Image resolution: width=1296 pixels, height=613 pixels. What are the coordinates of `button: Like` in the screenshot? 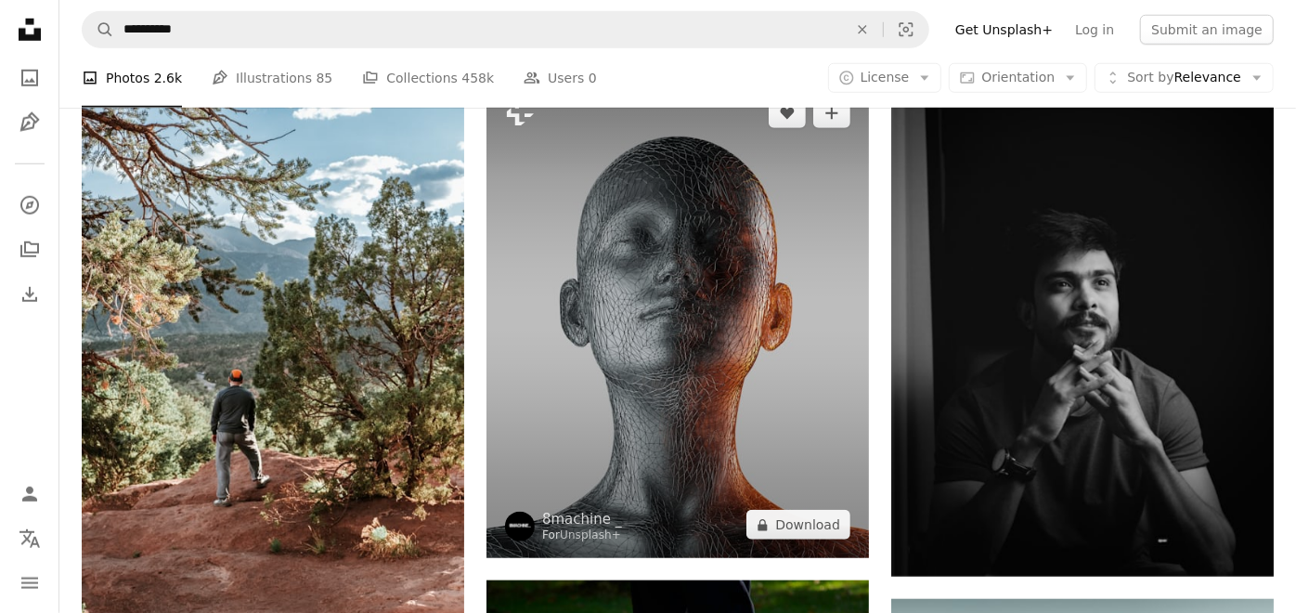 It's located at (788, 113).